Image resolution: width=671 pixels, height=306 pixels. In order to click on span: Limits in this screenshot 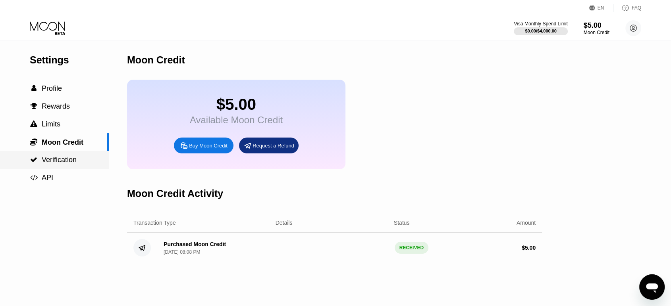, I will do `click(51, 124)`.